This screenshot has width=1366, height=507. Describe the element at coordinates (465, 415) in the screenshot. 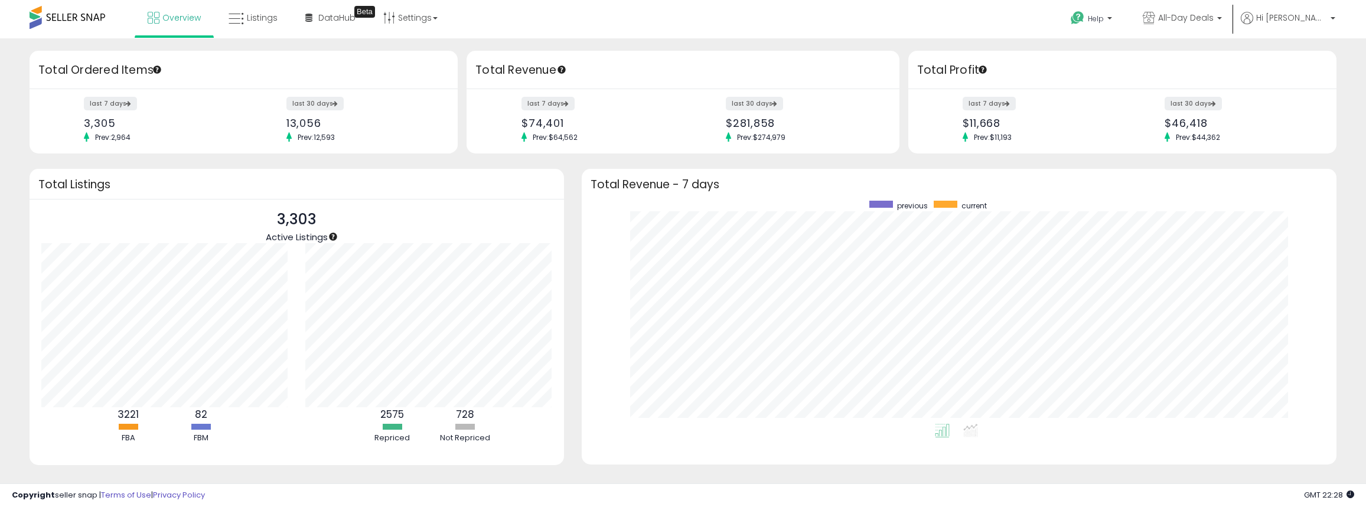

I see `b: 728` at that location.